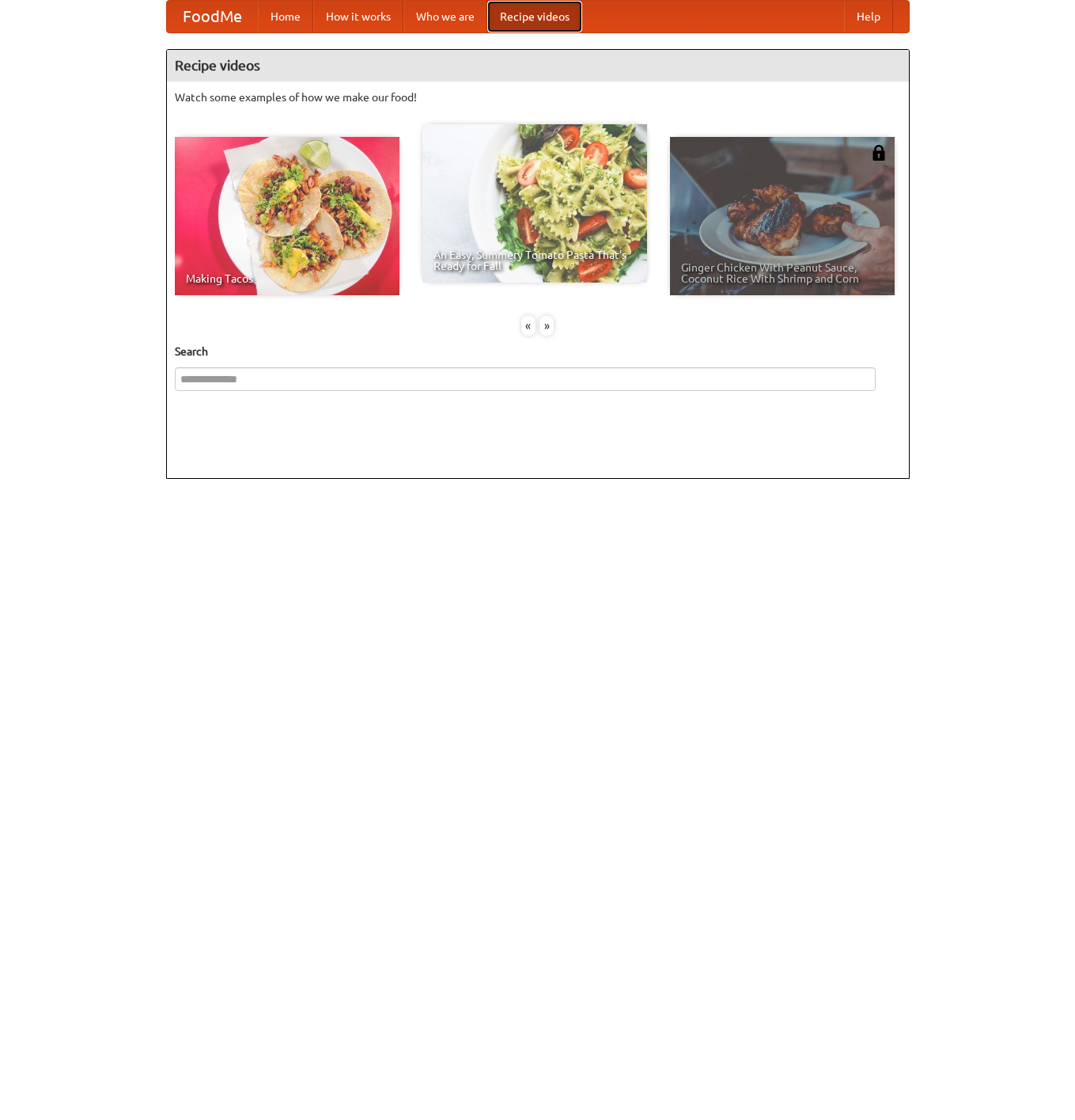 The height and width of the screenshot is (1120, 1075). What do you see at coordinates (212, 17) in the screenshot?
I see `a: FoodMe` at bounding box center [212, 17].